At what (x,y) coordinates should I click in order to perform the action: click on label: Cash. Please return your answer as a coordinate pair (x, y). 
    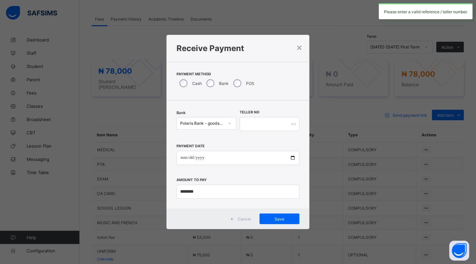
    Looking at the image, I should click on (197, 83).